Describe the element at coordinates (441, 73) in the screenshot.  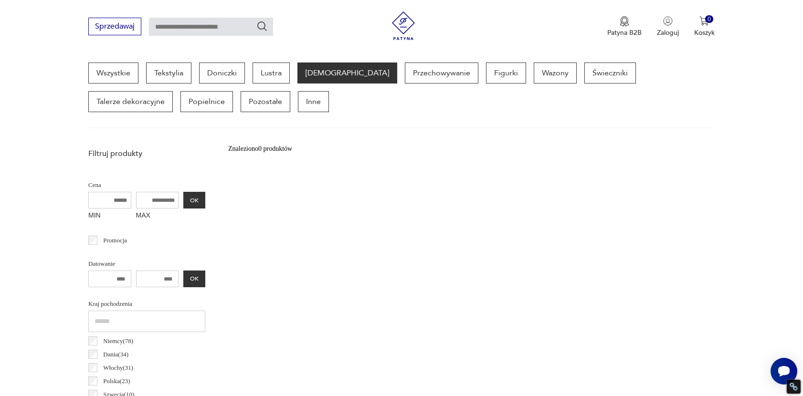
I see `p: Przechowywanie` at that location.